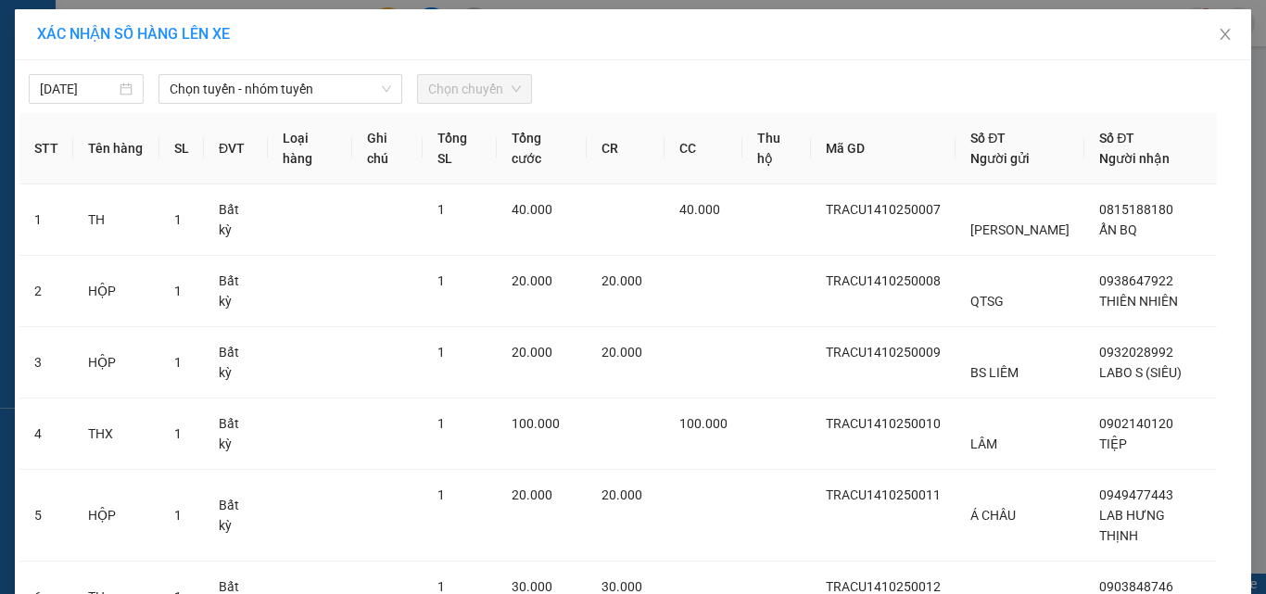 The height and width of the screenshot is (594, 1266). I want to click on span: Chọn chuyến, so click(474, 89).